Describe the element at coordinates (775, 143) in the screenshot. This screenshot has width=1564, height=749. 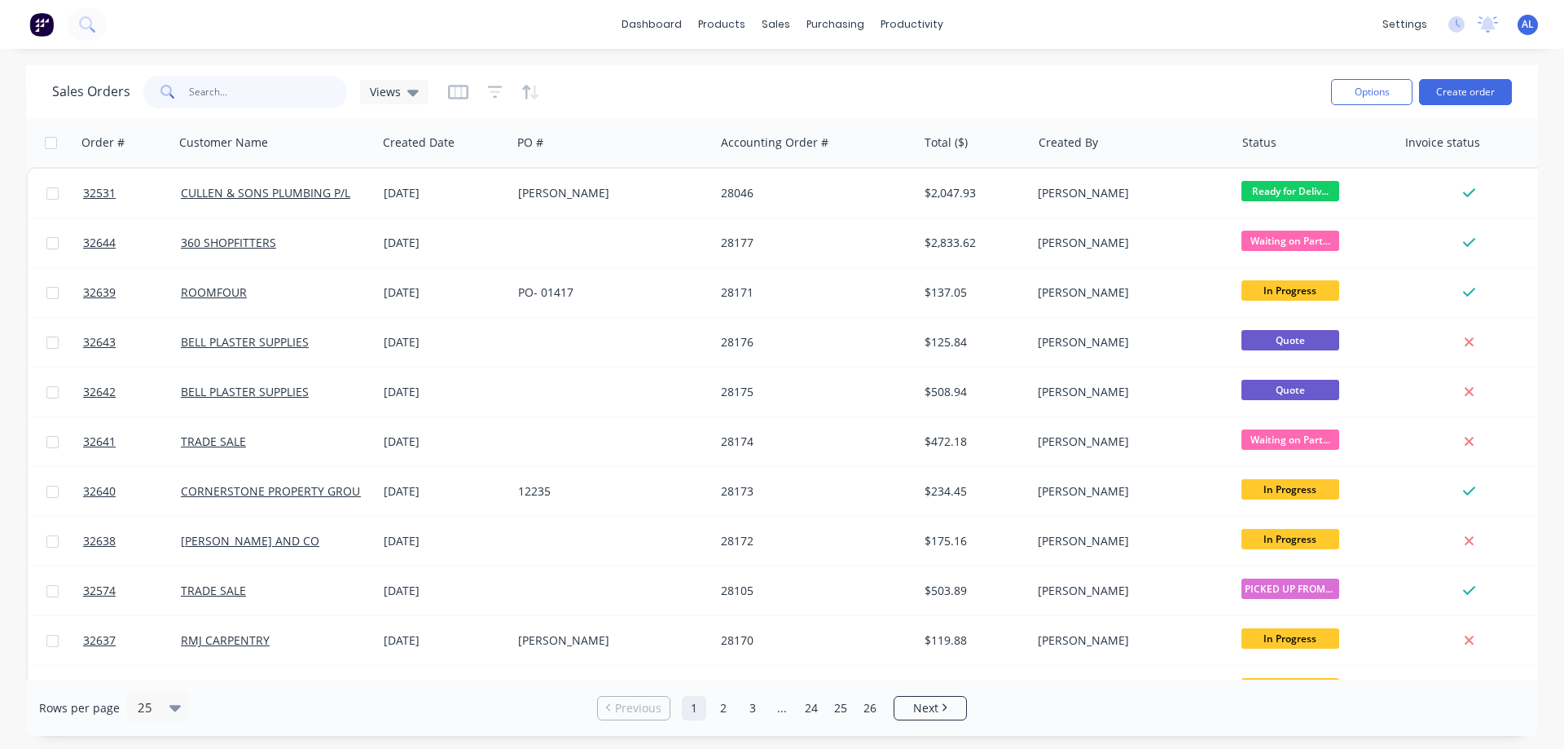
I see `div: Accounting Order #` at that location.